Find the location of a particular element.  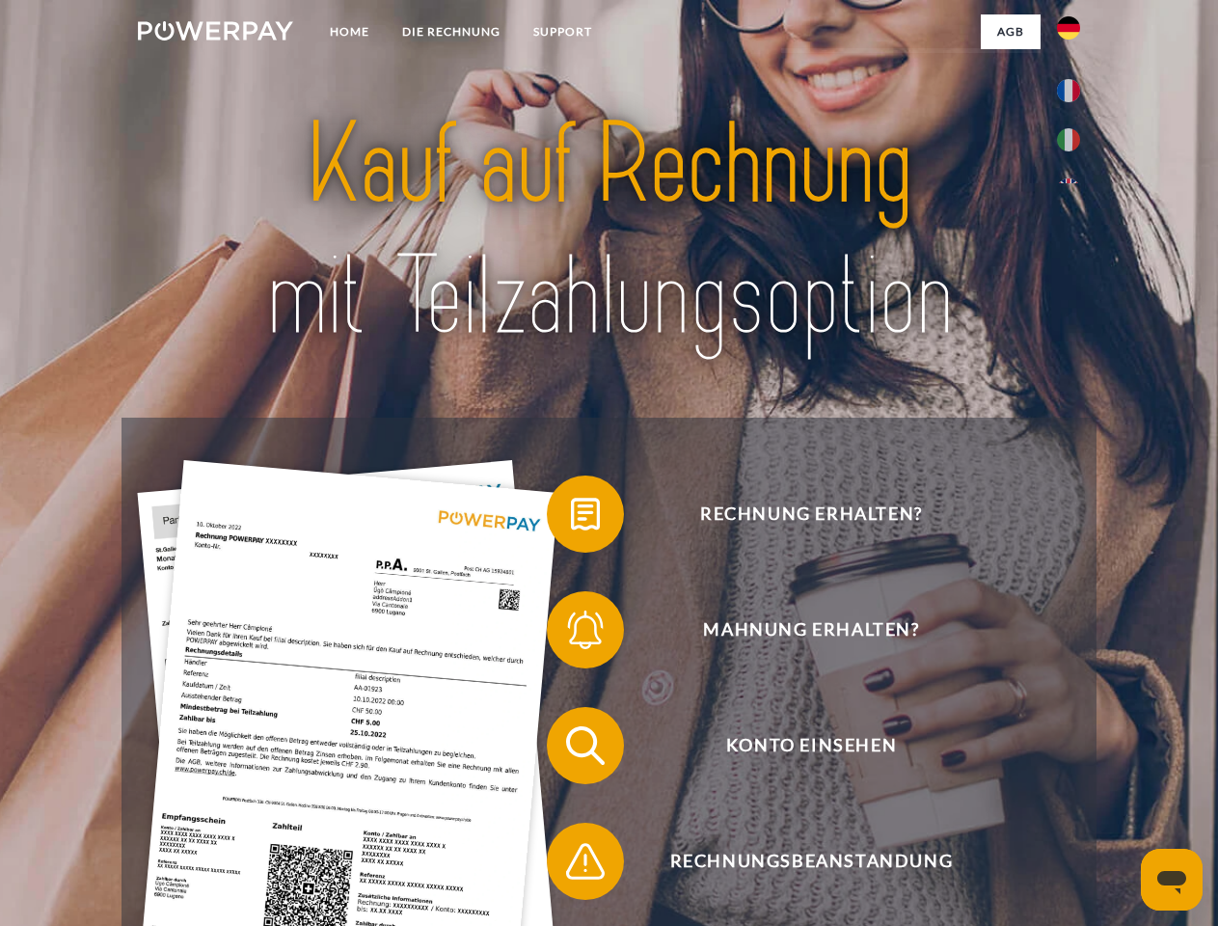

img: qb_warning.svg is located at coordinates (585, 861).